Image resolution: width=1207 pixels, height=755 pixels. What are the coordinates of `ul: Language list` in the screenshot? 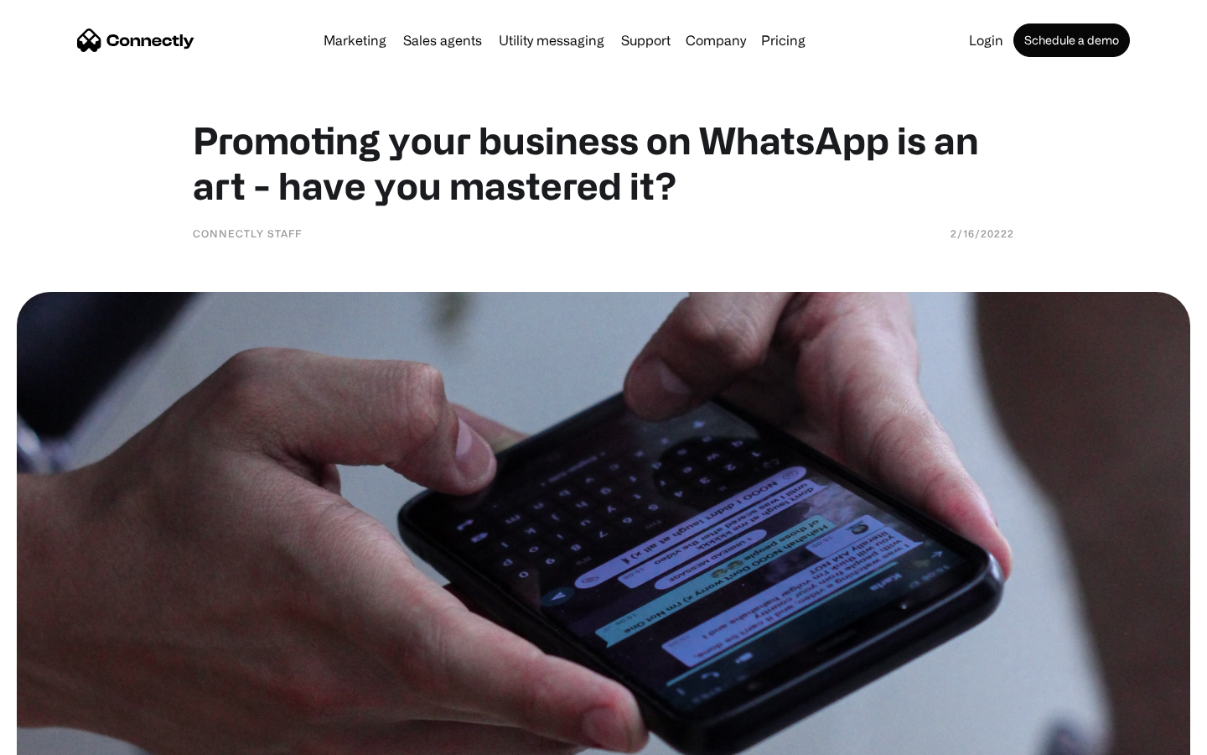 It's located at (67, 737).